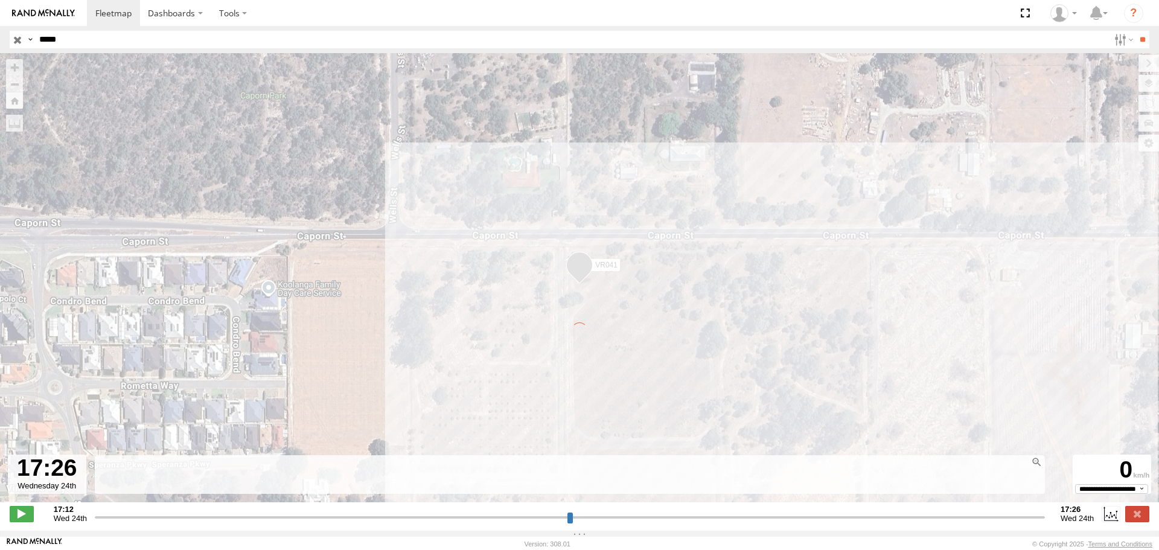 The image size is (1159, 550). I want to click on div: Version: 308.01, so click(547, 544).